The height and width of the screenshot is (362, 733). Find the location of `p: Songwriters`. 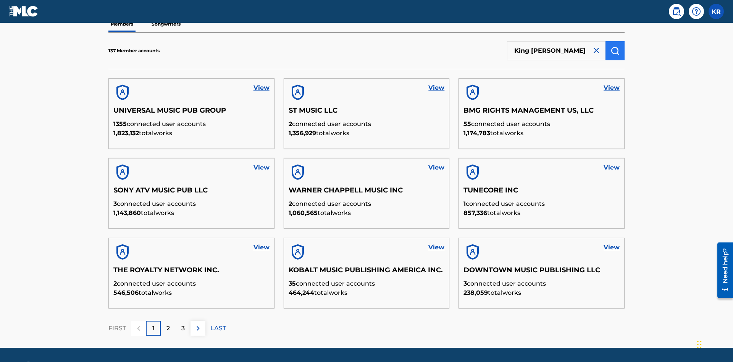

p: Songwriters is located at coordinates (166, 24).